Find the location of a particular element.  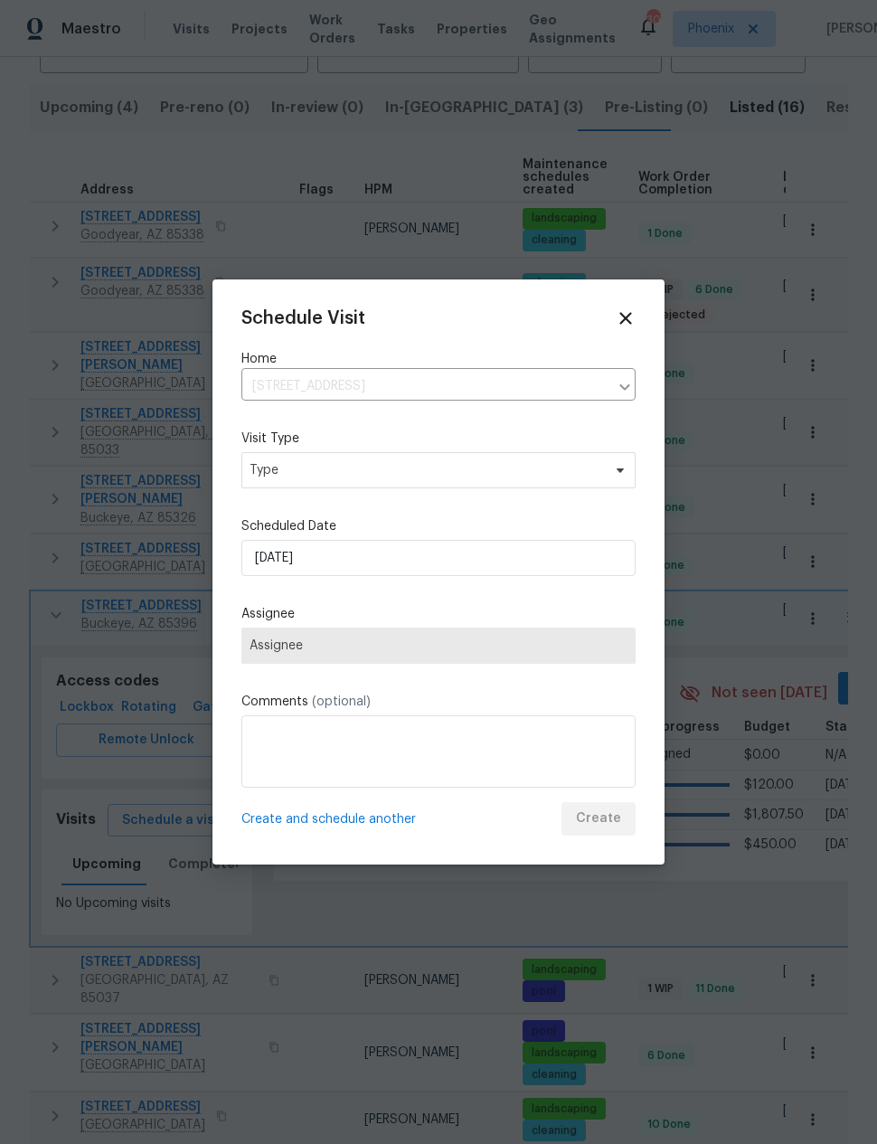

span: Schedule Visit is located at coordinates (303, 318).